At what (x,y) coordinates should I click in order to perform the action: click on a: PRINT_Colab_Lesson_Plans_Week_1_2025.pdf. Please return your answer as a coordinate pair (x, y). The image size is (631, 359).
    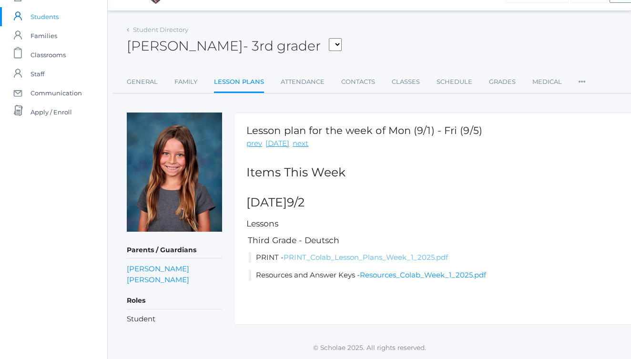
    Looking at the image, I should click on (366, 257).